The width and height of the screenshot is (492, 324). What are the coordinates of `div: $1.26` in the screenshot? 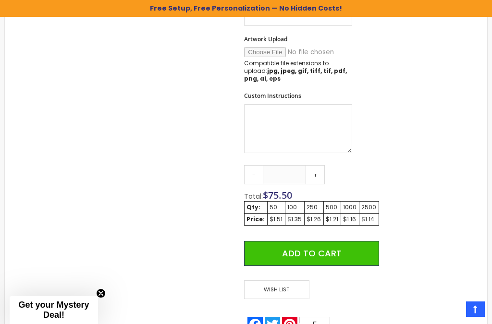 It's located at (314, 219).